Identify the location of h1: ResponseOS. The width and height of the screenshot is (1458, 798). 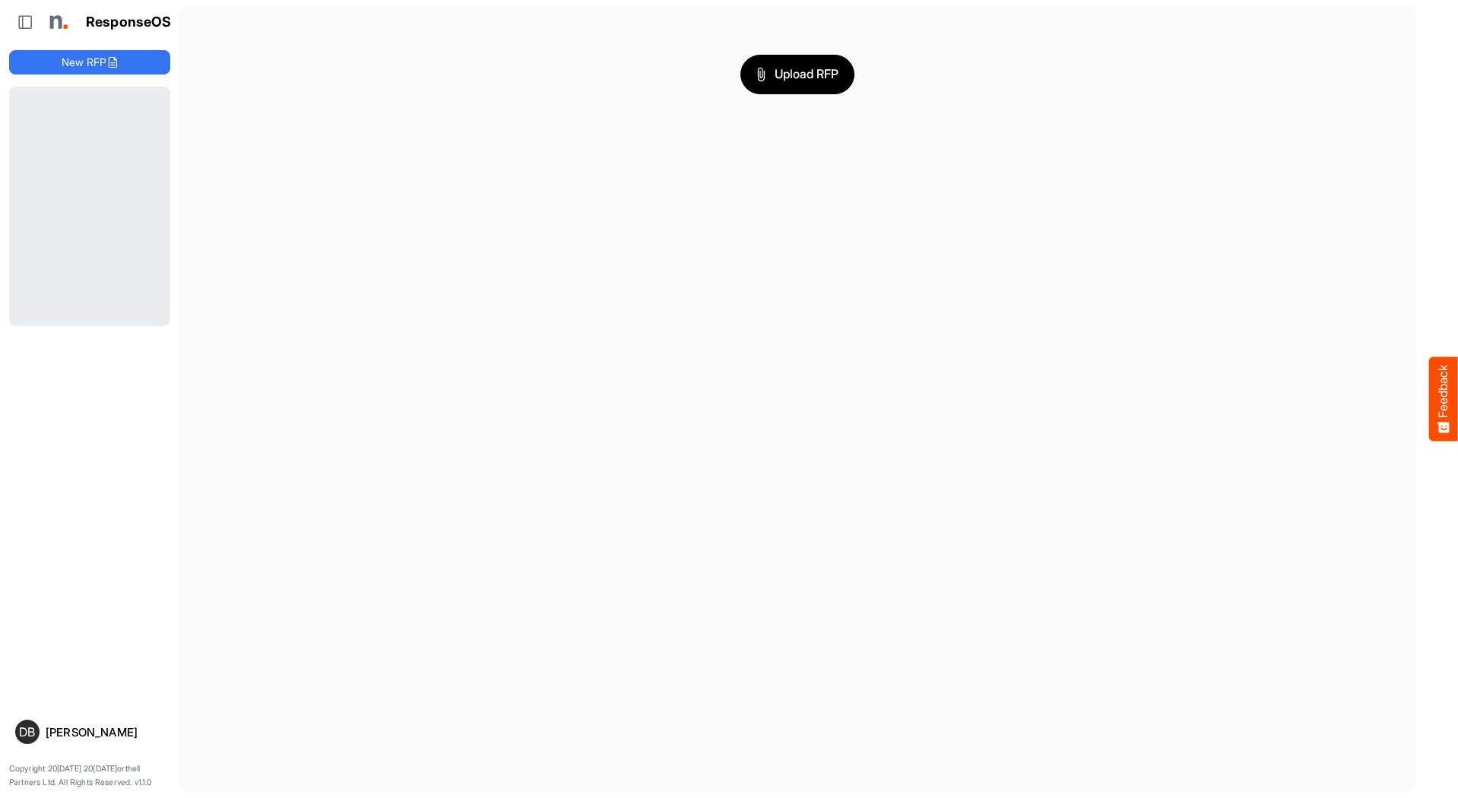
(128, 22).